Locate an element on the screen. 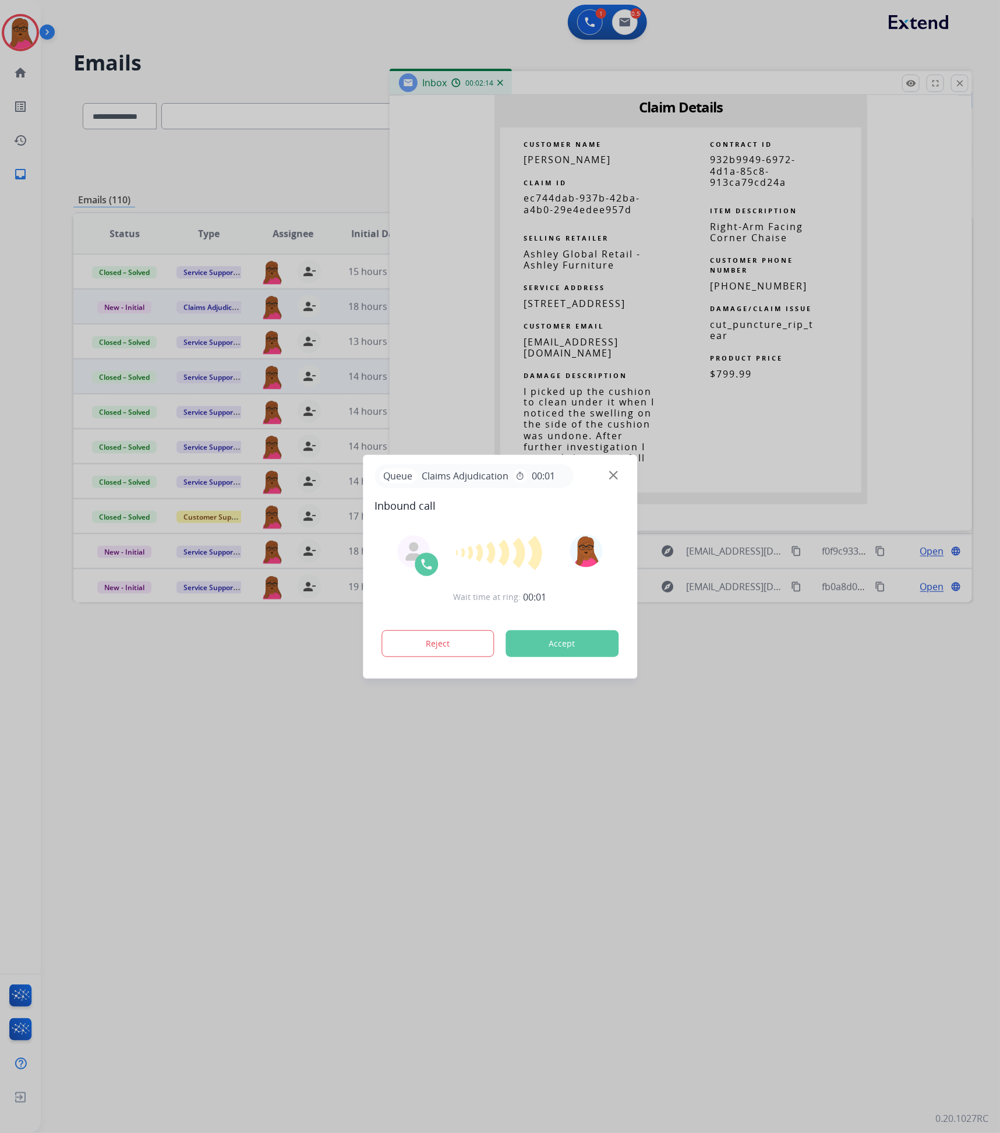 This screenshot has width=1000, height=1133. p: Queue is located at coordinates (398, 476).